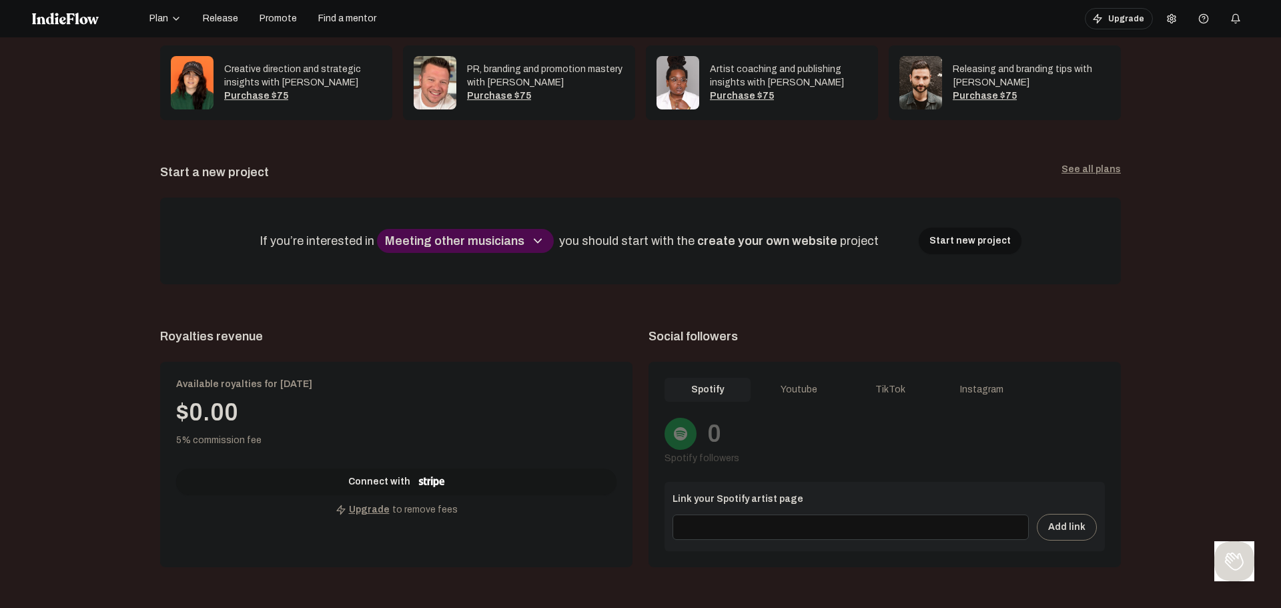 The width and height of the screenshot is (1281, 608). What do you see at coordinates (396, 482) in the screenshot?
I see `button: Connect with` at bounding box center [396, 482].